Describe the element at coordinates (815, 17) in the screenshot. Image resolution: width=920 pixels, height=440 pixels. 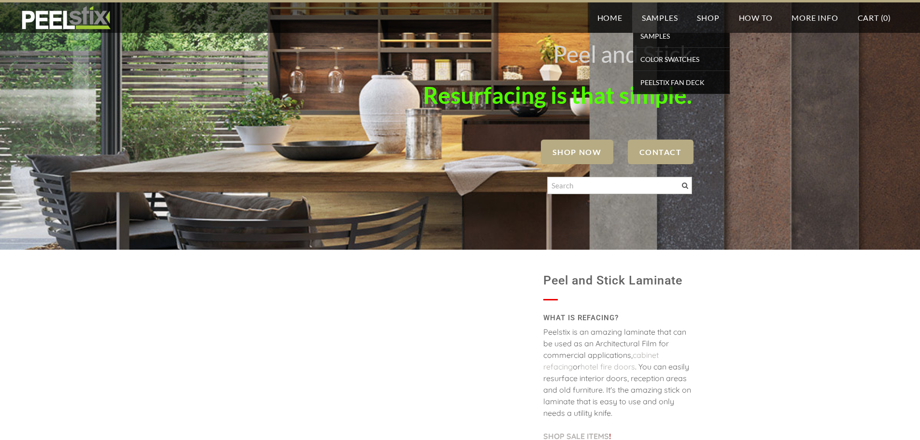
I see `a: More Info` at that location.